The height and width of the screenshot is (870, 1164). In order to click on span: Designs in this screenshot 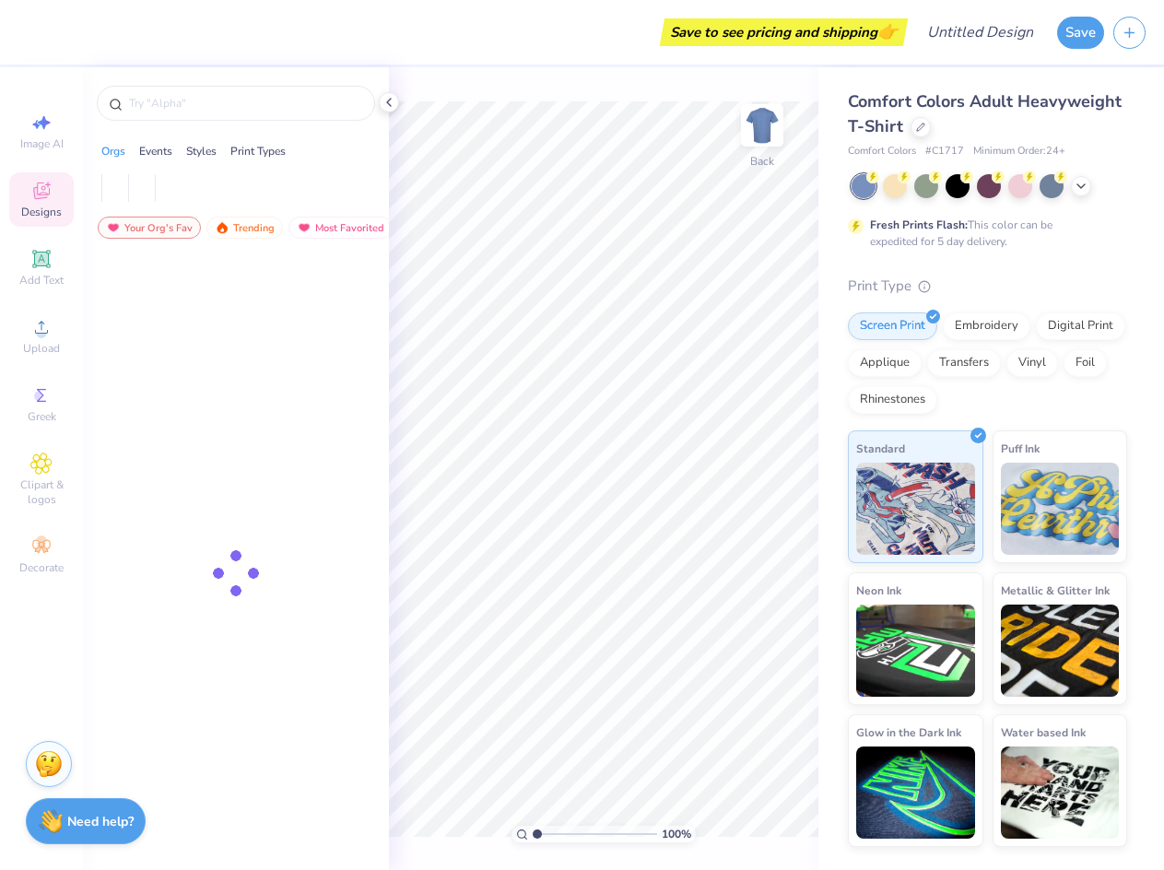, I will do `click(41, 212)`.